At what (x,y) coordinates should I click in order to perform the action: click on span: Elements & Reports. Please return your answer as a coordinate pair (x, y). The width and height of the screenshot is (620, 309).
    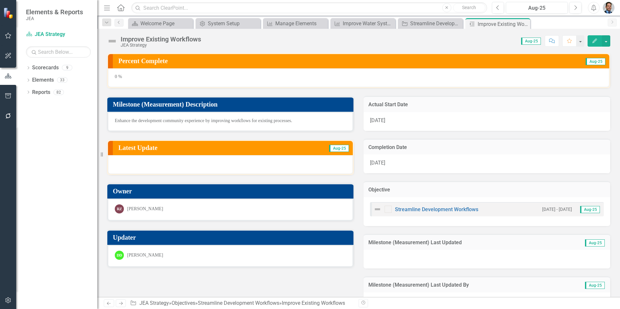
    Looking at the image, I should click on (54, 12).